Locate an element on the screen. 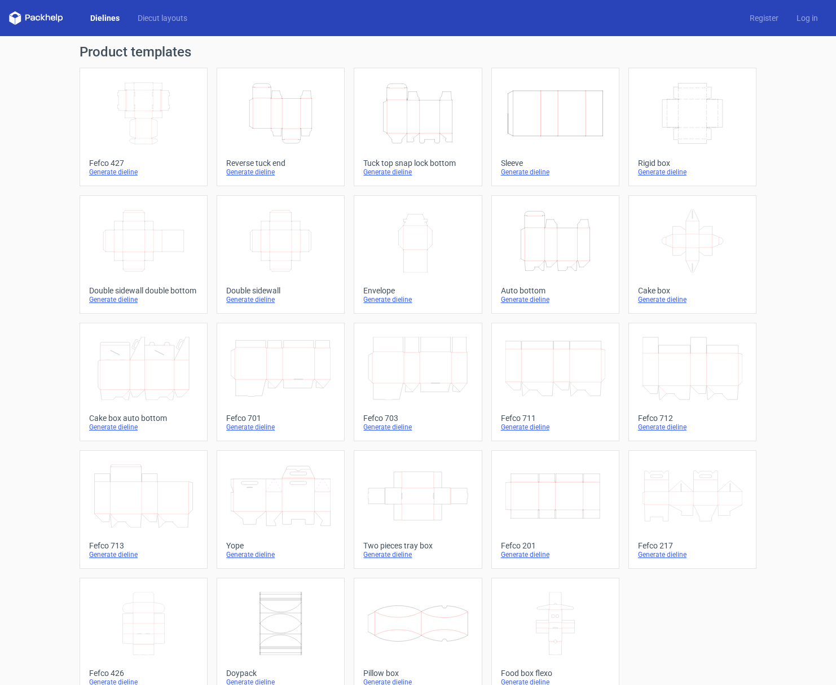  div: Doypack is located at coordinates (280, 673).